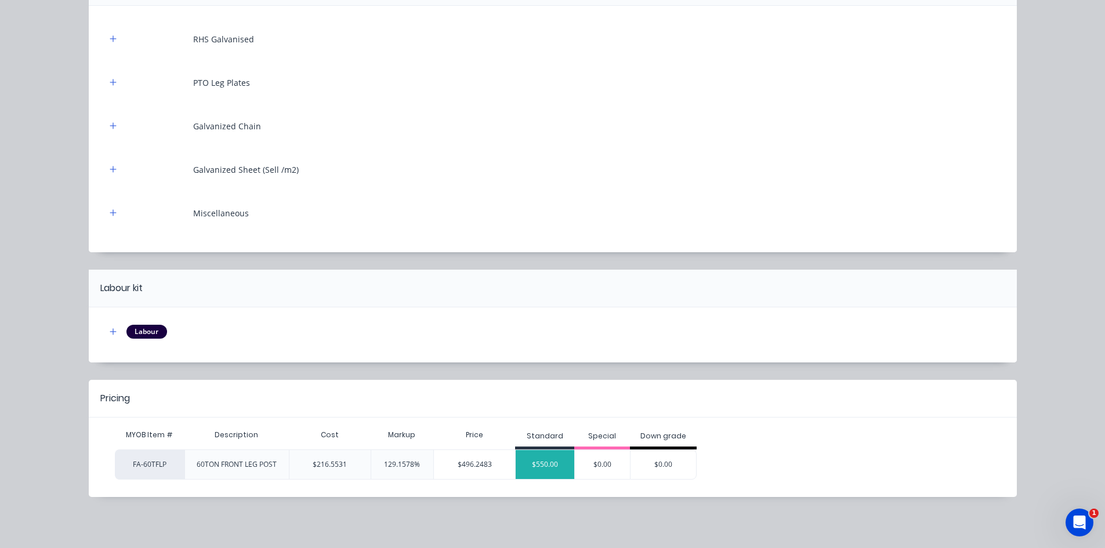 The image size is (1105, 548). Describe the element at coordinates (223, 39) in the screenshot. I see `div: RHS Galvanised` at that location.